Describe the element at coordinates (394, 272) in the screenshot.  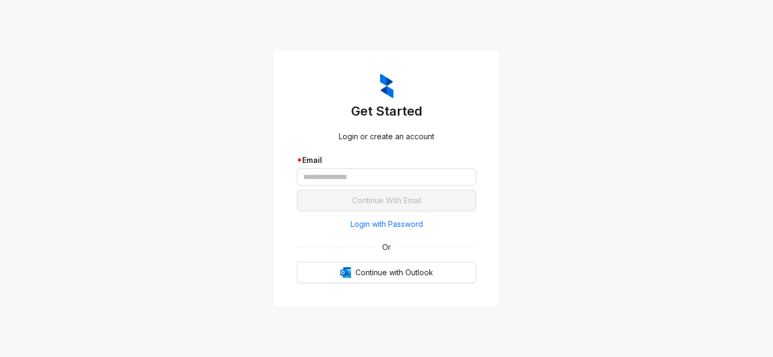
I see `span: Continue with Outlook` at that location.